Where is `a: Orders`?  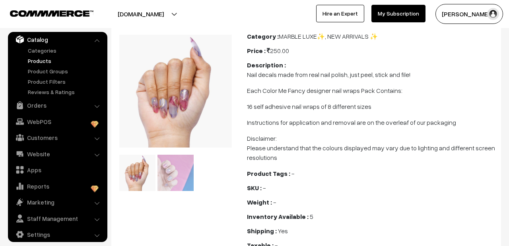 a: Orders is located at coordinates (57, 105).